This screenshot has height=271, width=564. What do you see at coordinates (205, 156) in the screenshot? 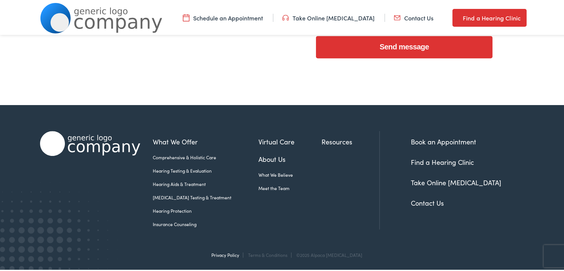
I see `a: Comprehensive & Holistic Care` at bounding box center [205, 156].